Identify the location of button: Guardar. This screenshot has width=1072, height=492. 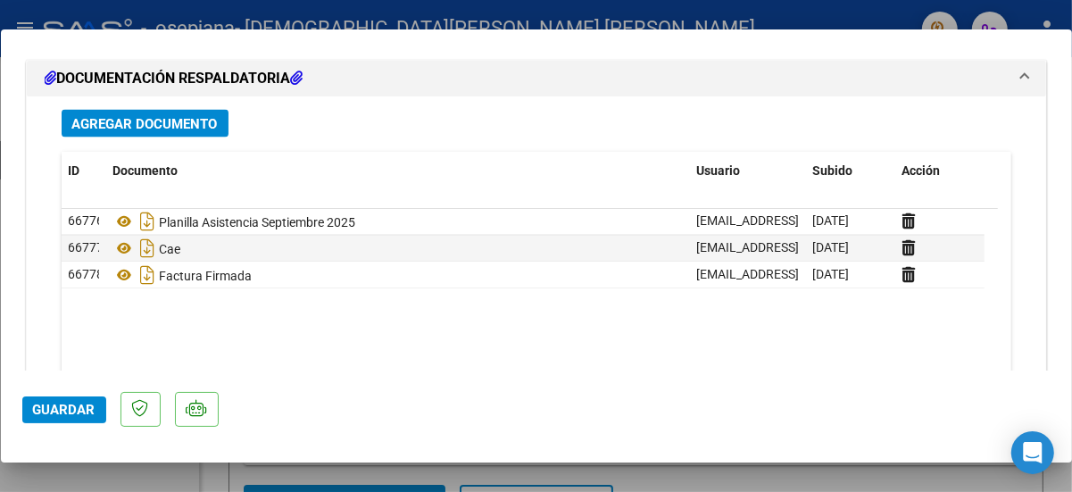
(64, 410).